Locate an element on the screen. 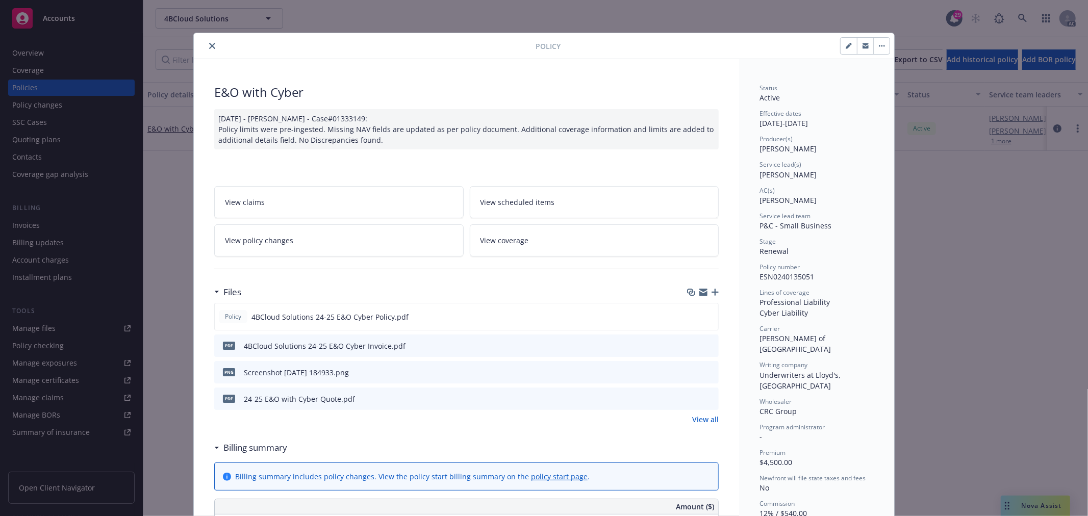 The image size is (1088, 516). div: 24-25 E&O with Cyber Quote.pdf is located at coordinates (299, 399).